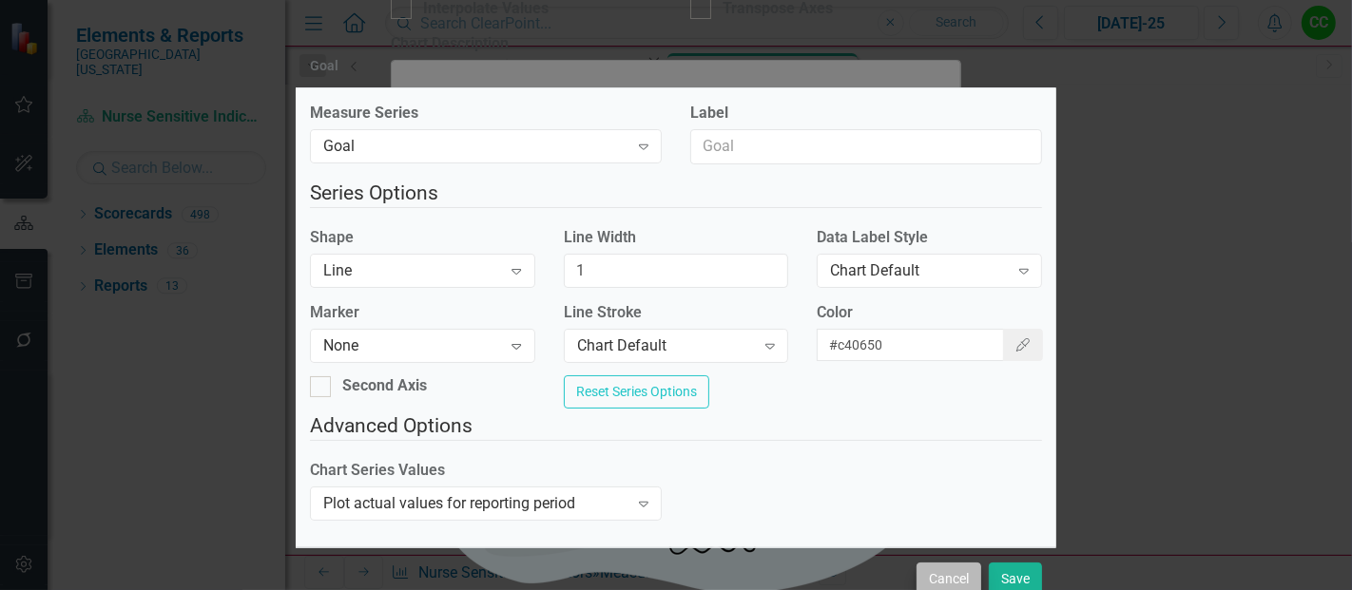 The width and height of the screenshot is (1352, 590). What do you see at coordinates (676, 426) in the screenshot?
I see `legend: Advanced Options` at bounding box center [676, 426].